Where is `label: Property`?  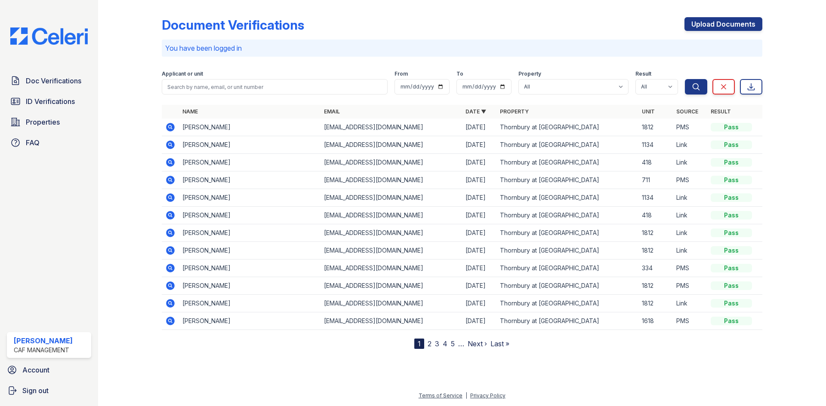
label: Property is located at coordinates (529, 74).